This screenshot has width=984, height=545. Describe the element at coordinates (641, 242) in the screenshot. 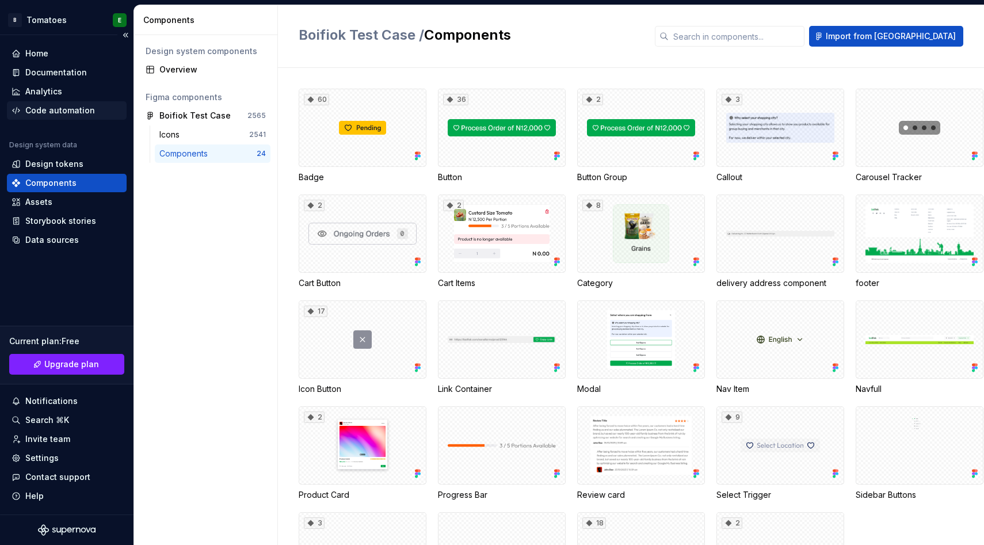

I see `div: 8Category` at that location.